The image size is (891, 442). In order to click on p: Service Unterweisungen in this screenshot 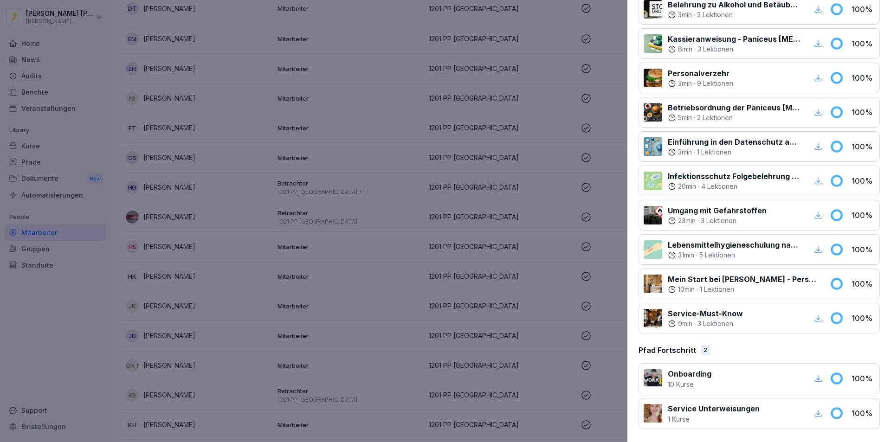, I will do `click(714, 409)`.